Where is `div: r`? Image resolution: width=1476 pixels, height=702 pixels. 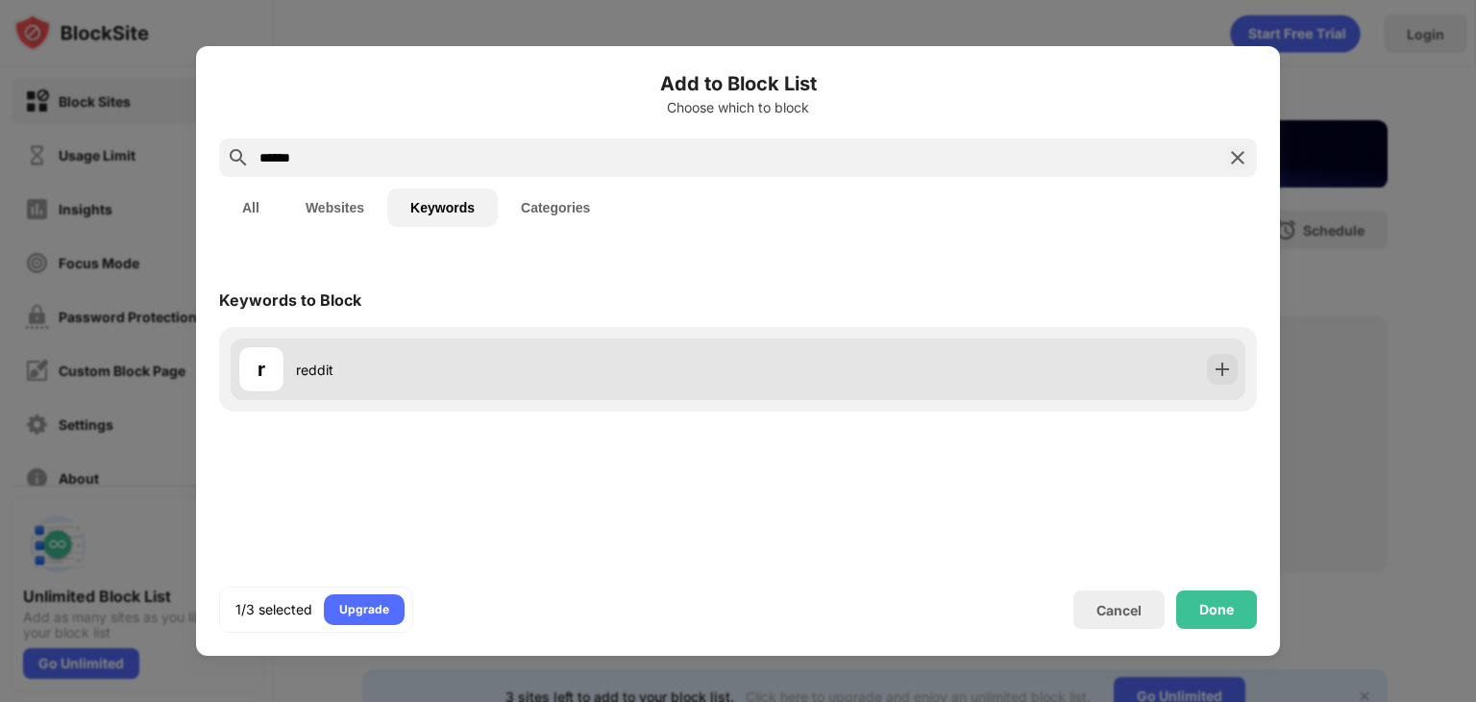 div: r is located at coordinates (261, 369).